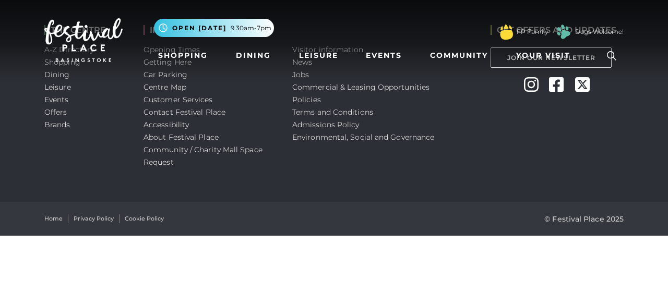 The image size is (668, 305). I want to click on a: Dining, so click(253, 55).